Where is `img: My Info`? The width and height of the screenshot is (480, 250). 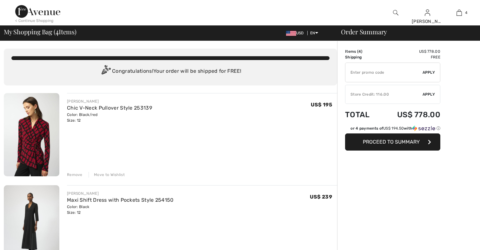 img: My Info is located at coordinates (427, 13).